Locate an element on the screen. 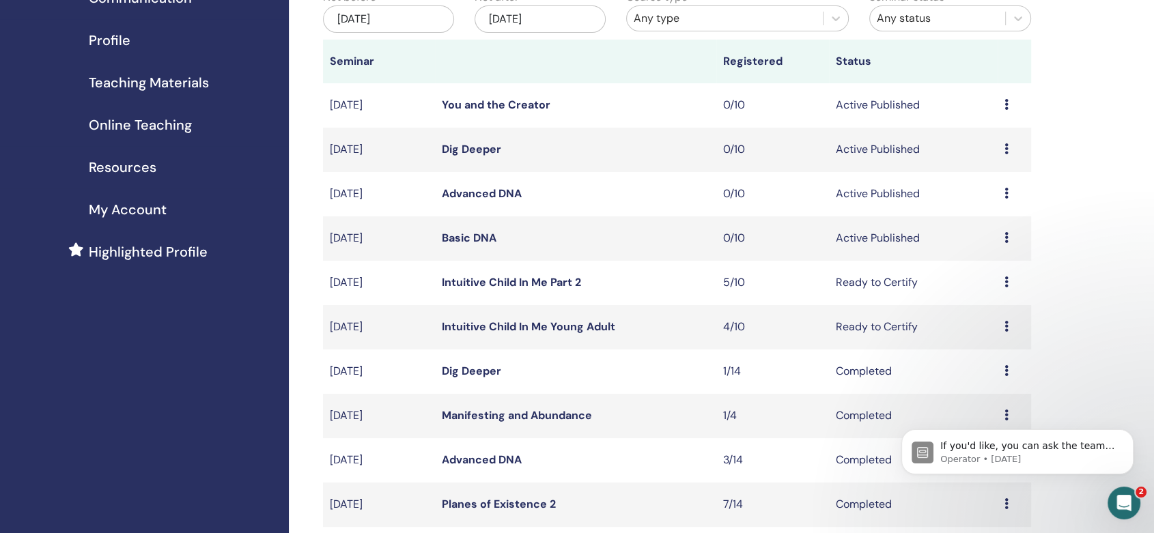  a: Intuitive Child In Me Part 2 is located at coordinates (511, 282).